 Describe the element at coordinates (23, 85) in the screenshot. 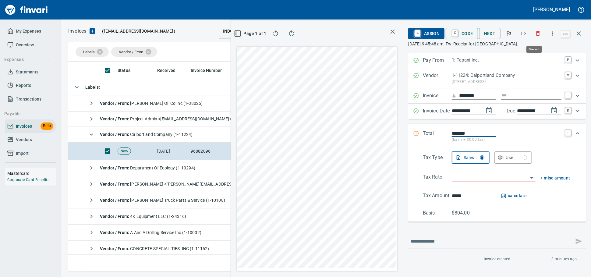

I see `span: Reports` at that location.